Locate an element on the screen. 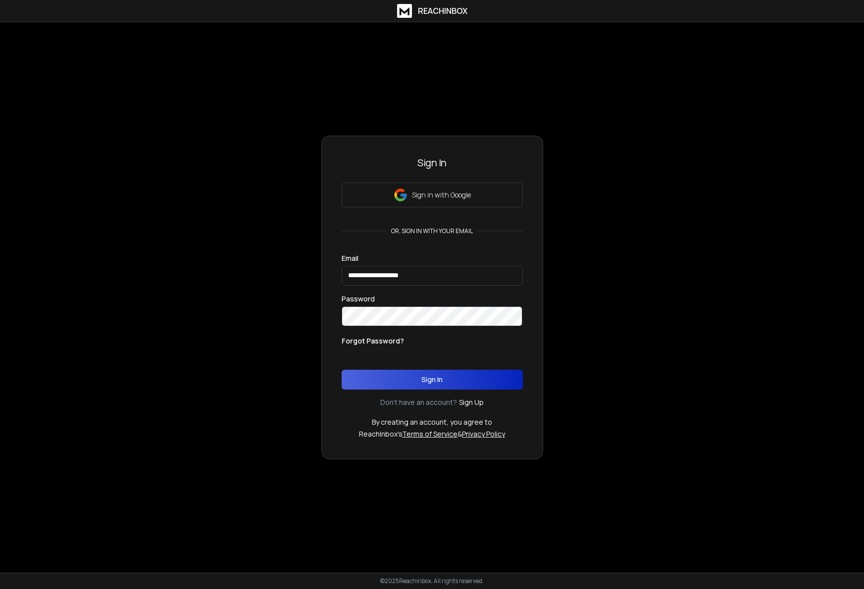 The height and width of the screenshot is (589, 864). p: Forgot Password? is located at coordinates (373, 341).